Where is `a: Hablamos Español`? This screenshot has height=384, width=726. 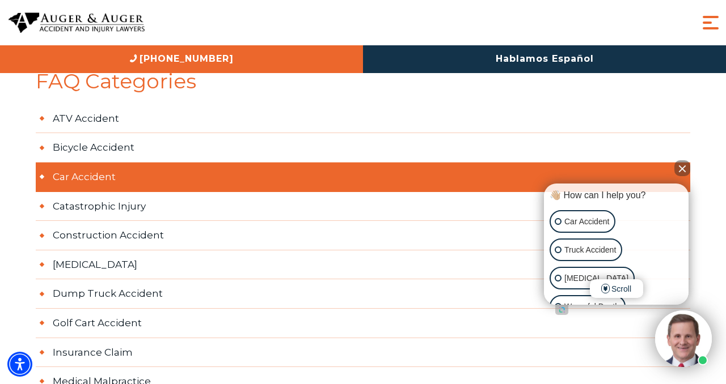
a: Hablamos Español is located at coordinates (544, 59).